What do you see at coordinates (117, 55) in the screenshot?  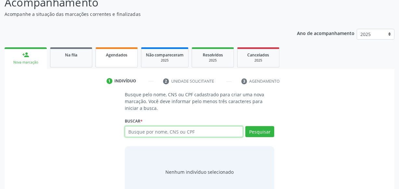 I see `span: Agendados` at bounding box center [117, 55].